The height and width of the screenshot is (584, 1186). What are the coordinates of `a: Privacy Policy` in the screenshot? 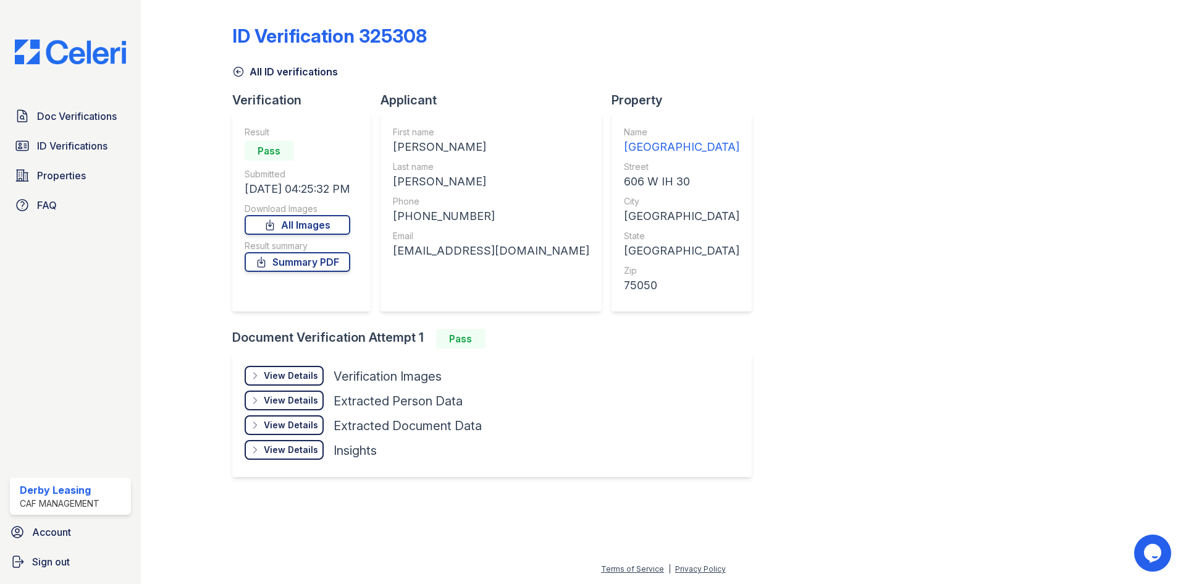 It's located at (701, 568).